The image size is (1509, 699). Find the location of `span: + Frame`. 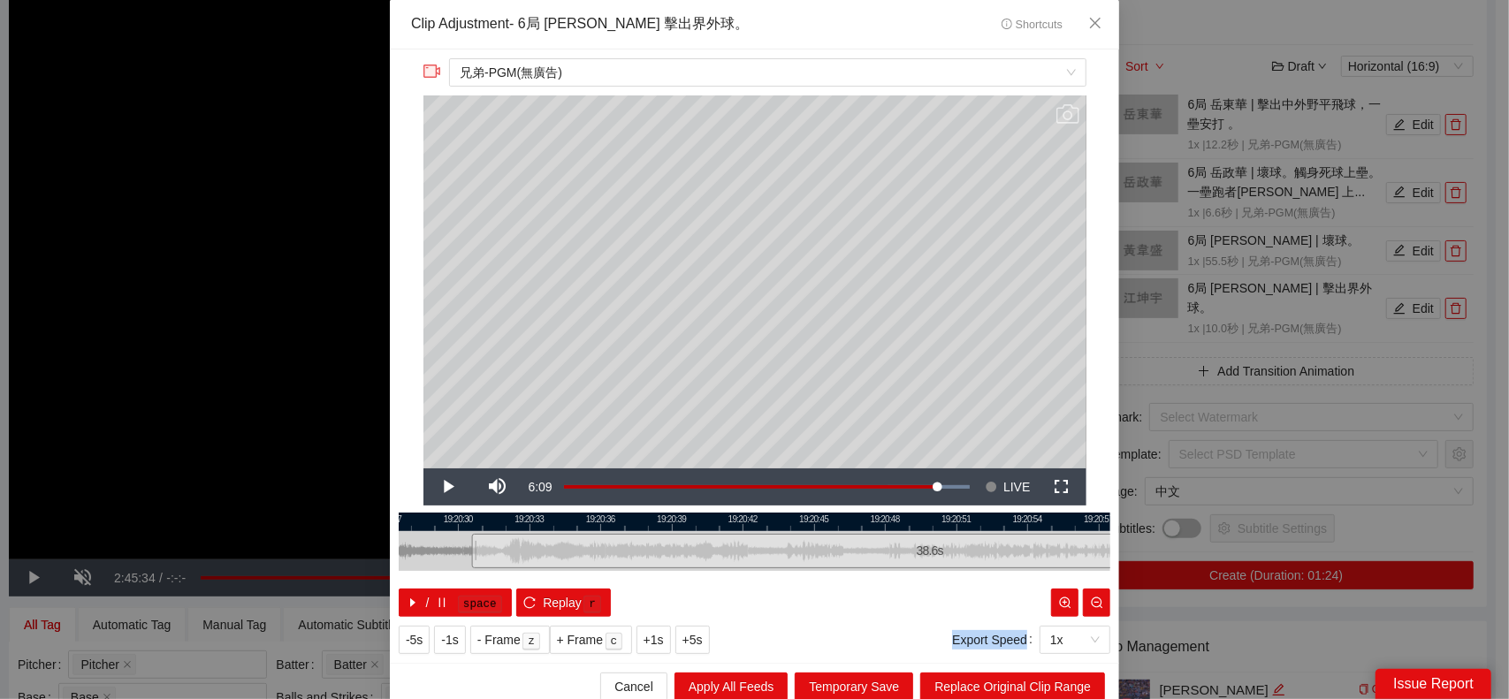

span: + Frame is located at coordinates (580, 640).